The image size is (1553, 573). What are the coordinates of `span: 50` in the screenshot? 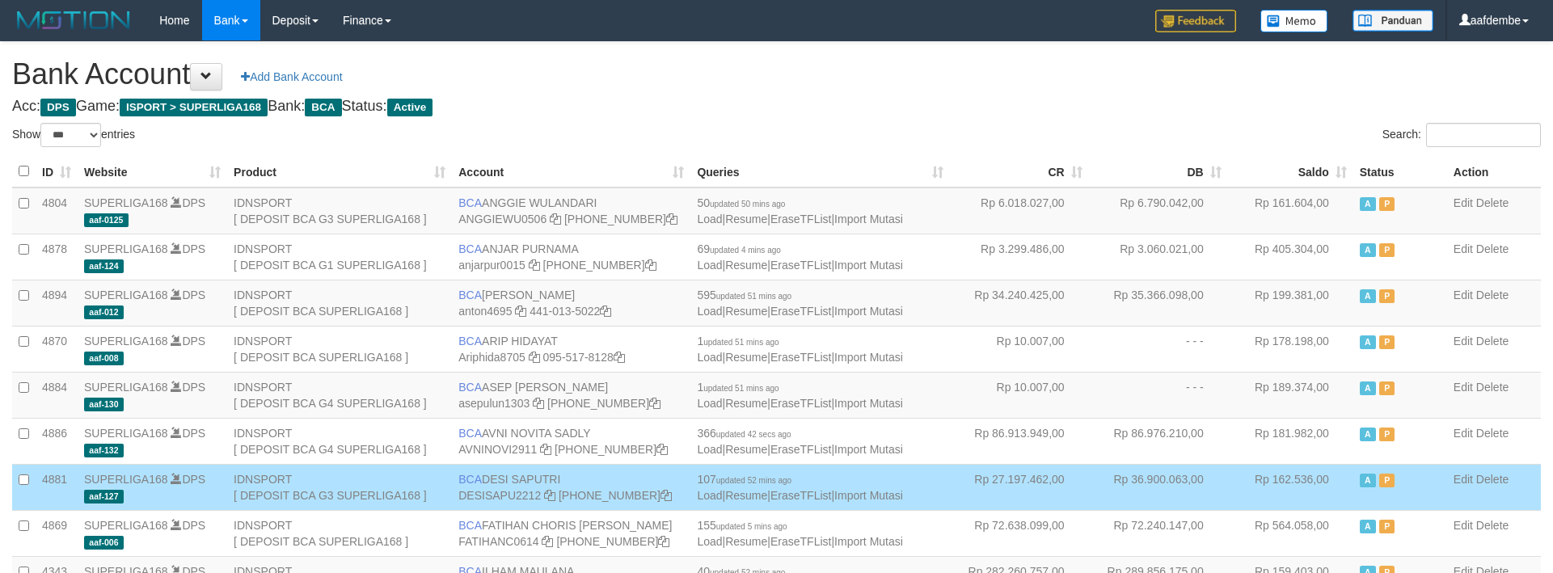 It's located at (741, 203).